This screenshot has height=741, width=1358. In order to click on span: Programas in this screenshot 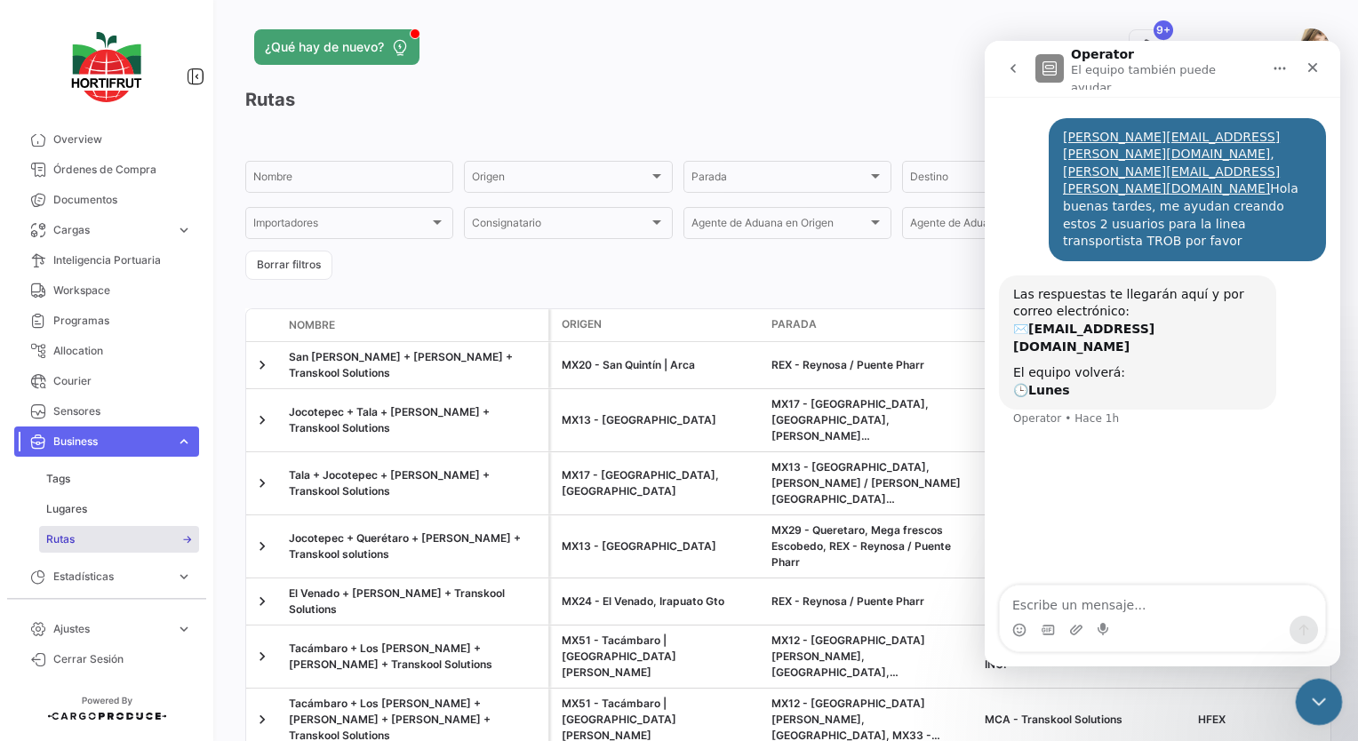, I will do `click(123, 321)`.